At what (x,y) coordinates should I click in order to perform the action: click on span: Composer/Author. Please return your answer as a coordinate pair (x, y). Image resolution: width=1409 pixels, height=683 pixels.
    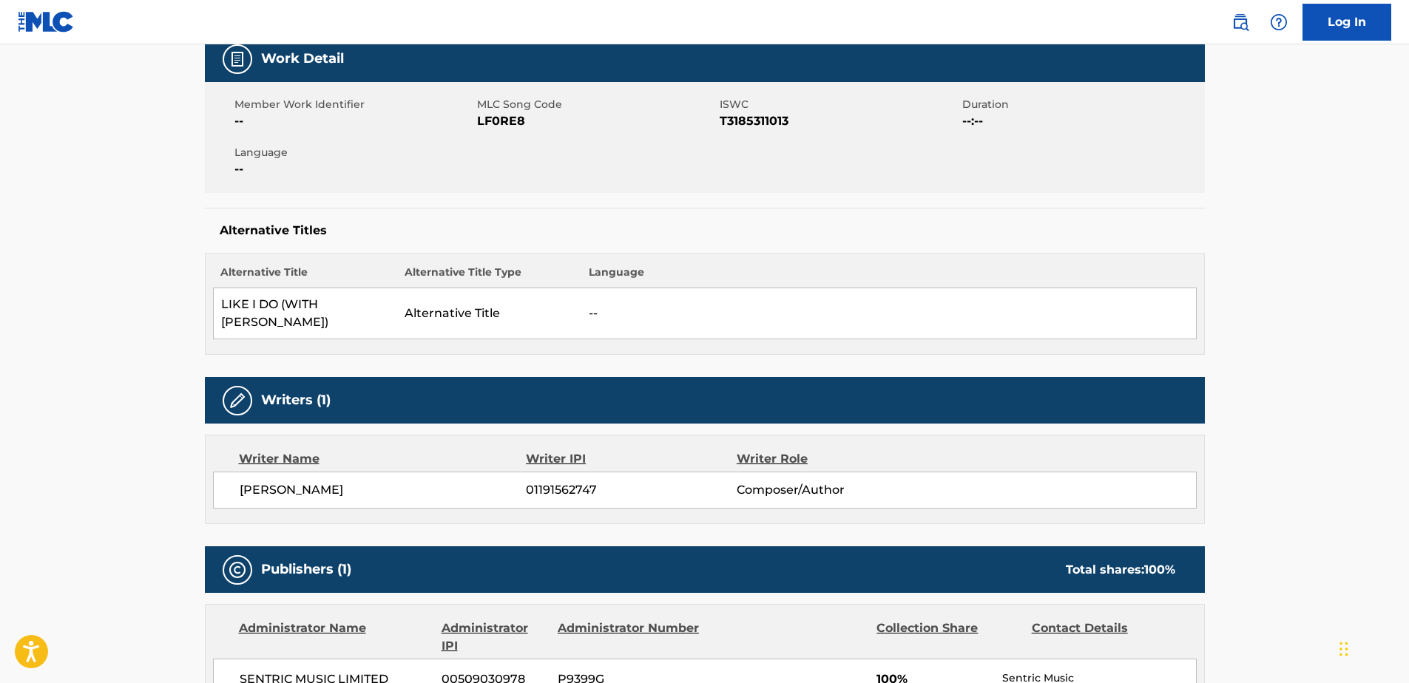
    Looking at the image, I should click on (832, 490).